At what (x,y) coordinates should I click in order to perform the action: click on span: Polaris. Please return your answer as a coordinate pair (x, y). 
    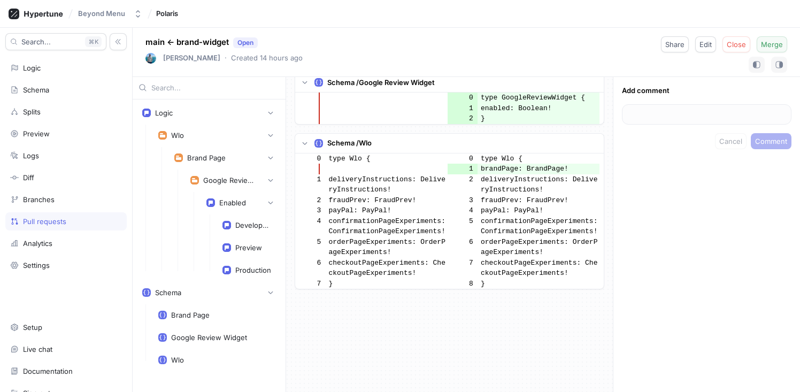
    Looking at the image, I should click on (167, 13).